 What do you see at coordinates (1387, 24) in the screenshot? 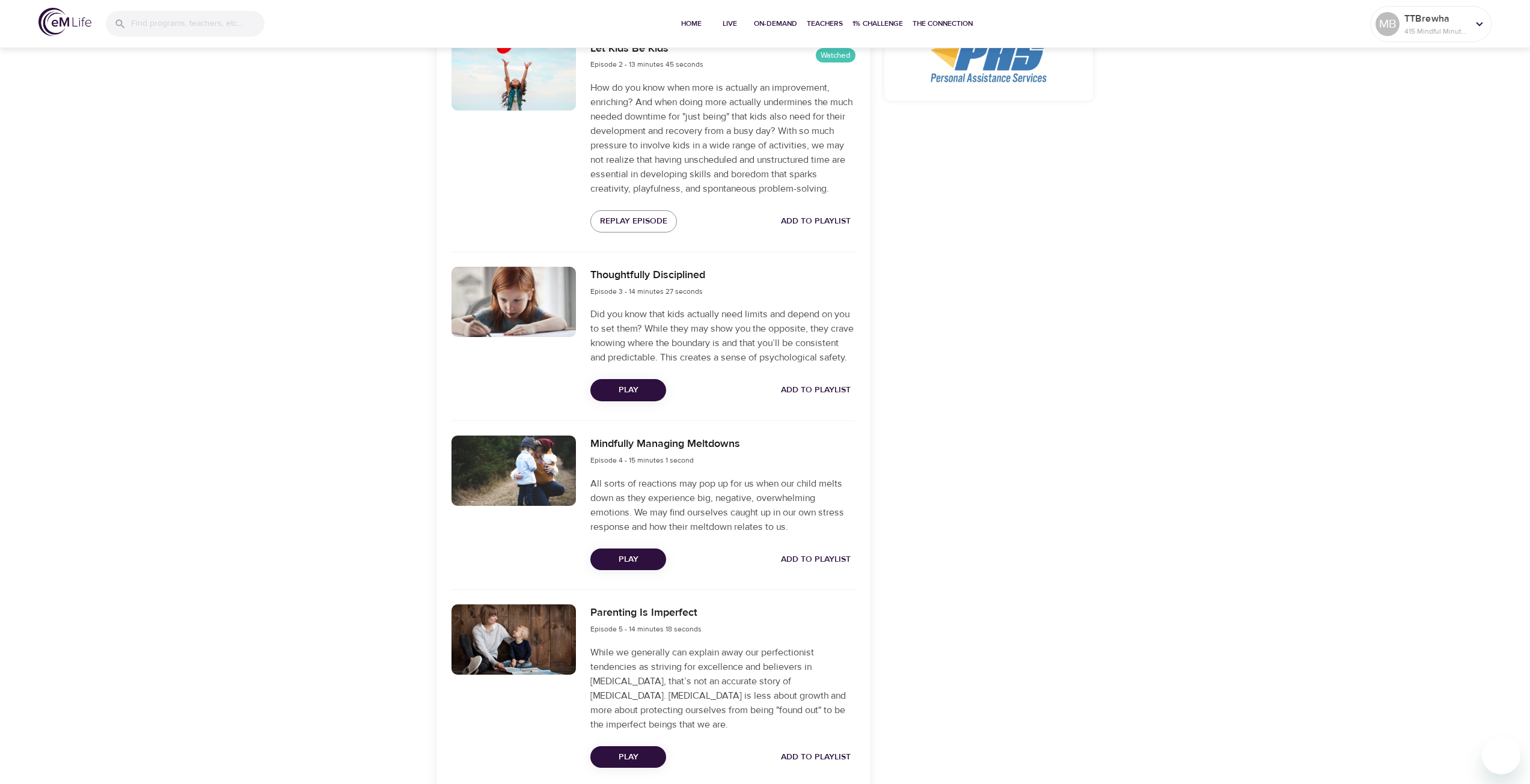
I see `div: MB` at bounding box center [1387, 24].